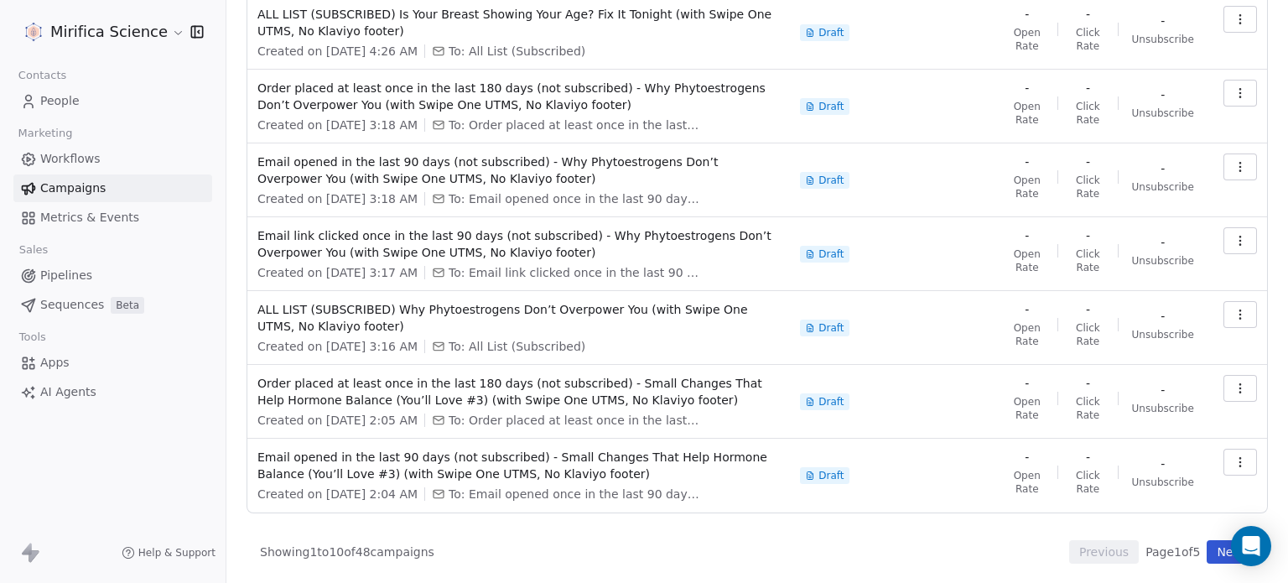 The width and height of the screenshot is (1288, 583). I want to click on button: Mirifica Science, so click(99, 32).